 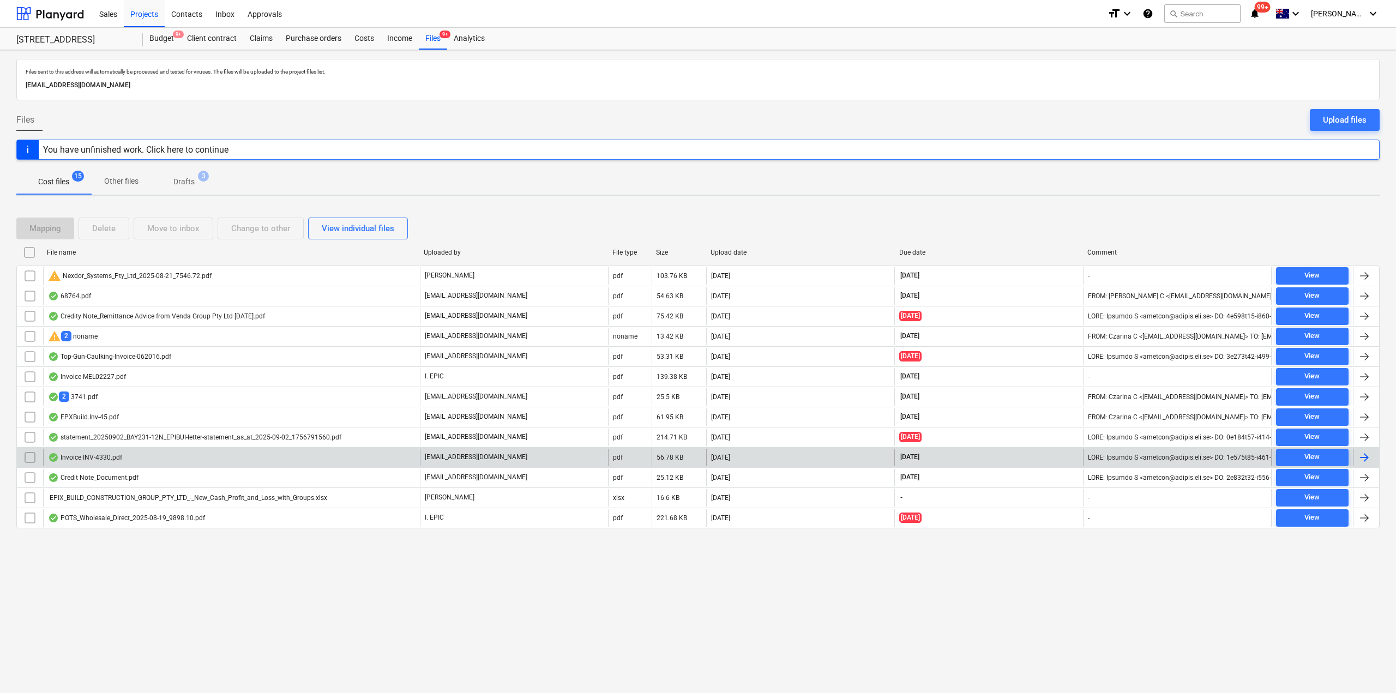 I want to click on div: Claims, so click(x=261, y=39).